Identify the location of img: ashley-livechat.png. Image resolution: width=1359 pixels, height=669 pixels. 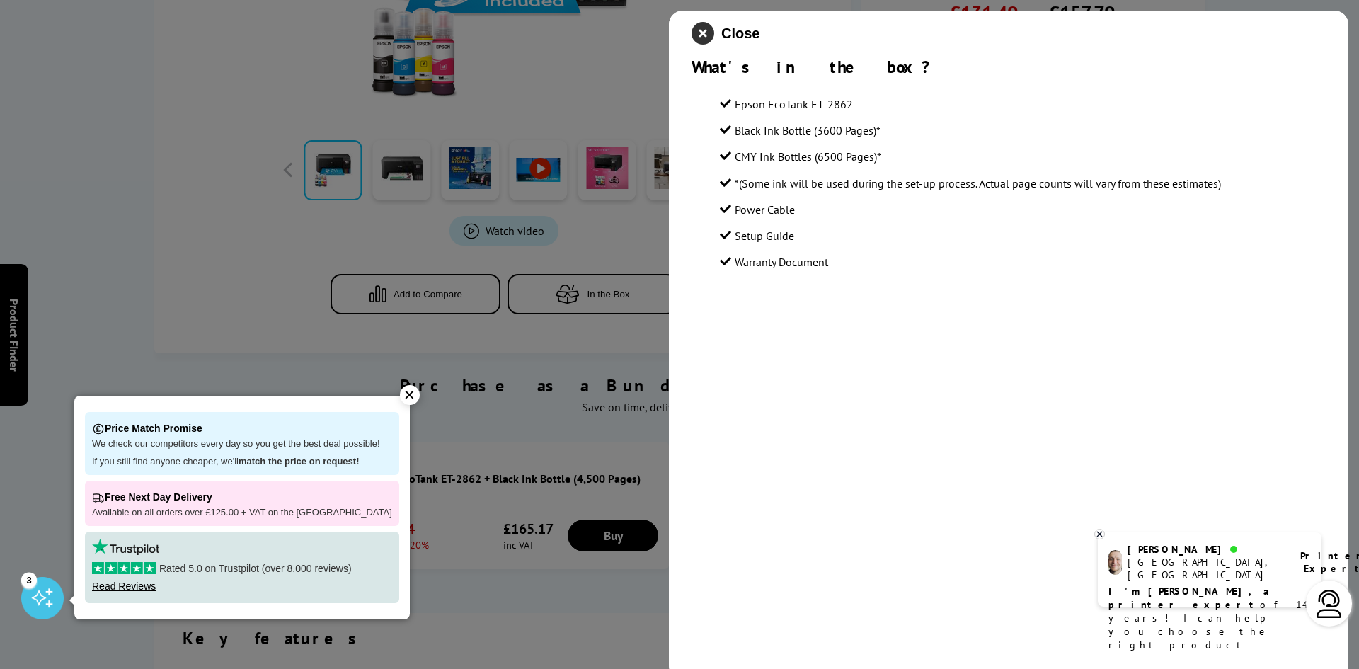
(1115, 562).